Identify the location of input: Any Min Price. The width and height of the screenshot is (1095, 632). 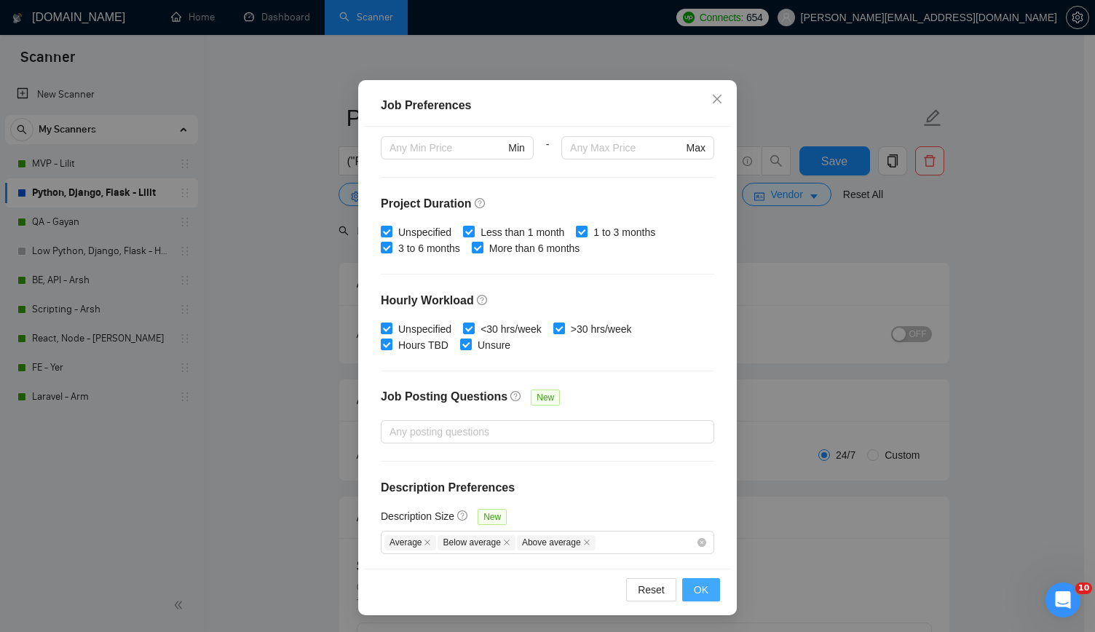
(447, 148).